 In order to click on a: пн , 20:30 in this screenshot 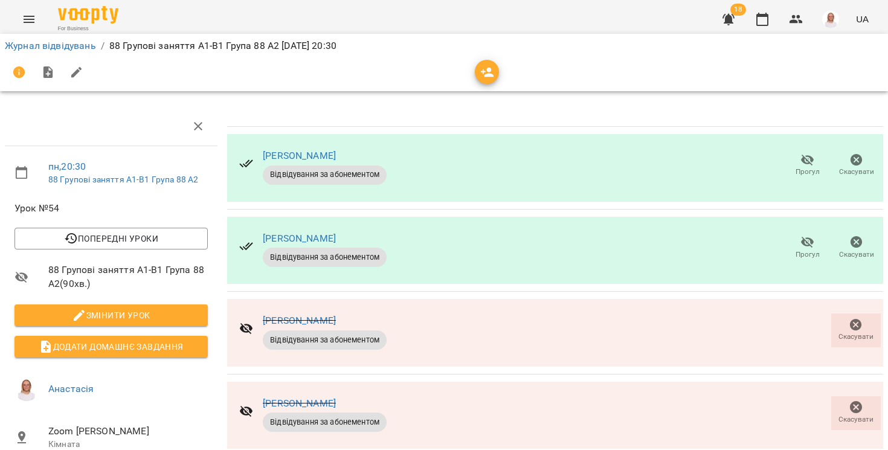, I will do `click(67, 166)`.